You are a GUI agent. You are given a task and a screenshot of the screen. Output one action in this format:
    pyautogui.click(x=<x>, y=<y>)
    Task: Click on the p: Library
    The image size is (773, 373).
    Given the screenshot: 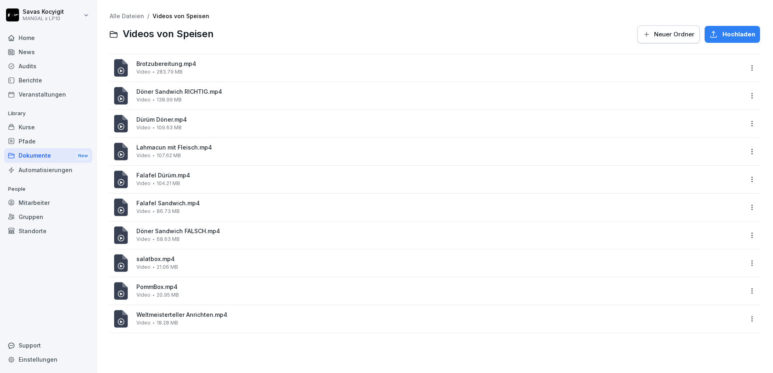 What is the action you would take?
    pyautogui.click(x=48, y=114)
    